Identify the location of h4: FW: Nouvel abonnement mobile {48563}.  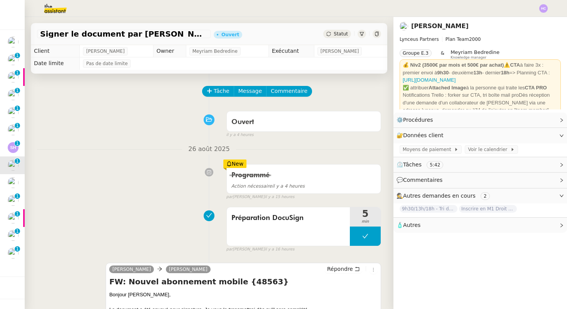
(243, 282).